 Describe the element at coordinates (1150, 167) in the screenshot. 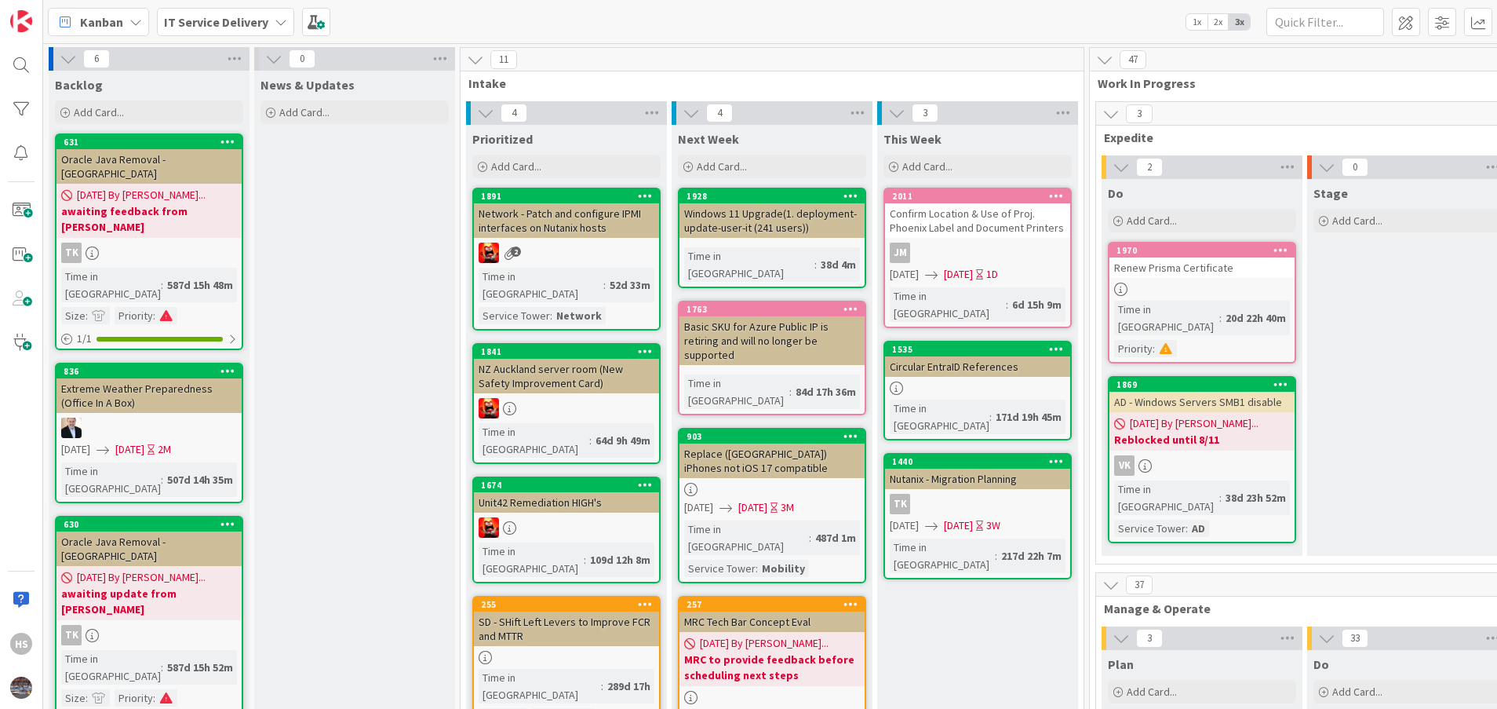

I see `span: 2` at that location.